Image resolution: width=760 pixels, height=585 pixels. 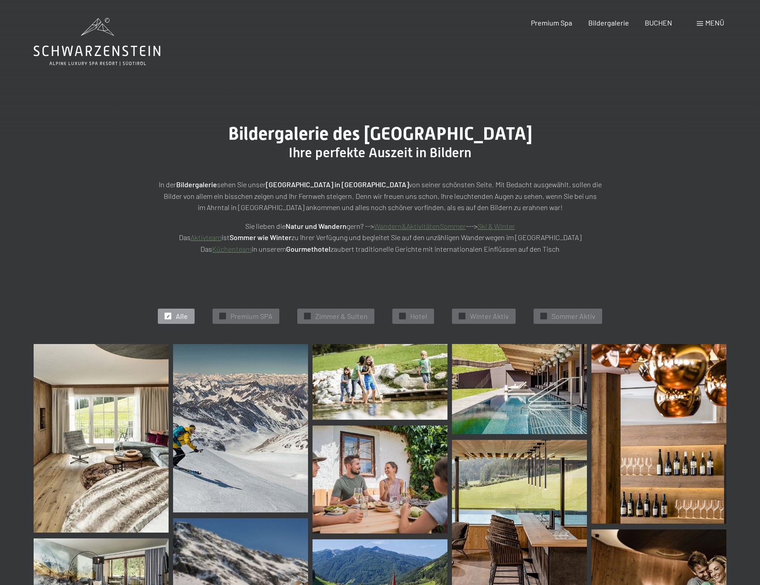 I want to click on span: Ihre perfekte Auszeit in Bildern, so click(x=380, y=152).